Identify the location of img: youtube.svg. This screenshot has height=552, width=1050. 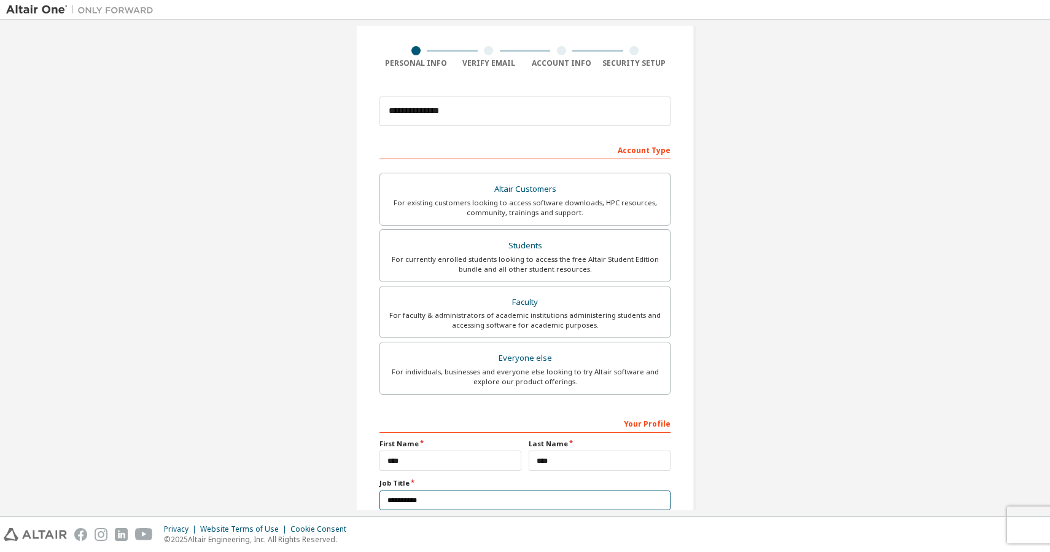
(144, 534).